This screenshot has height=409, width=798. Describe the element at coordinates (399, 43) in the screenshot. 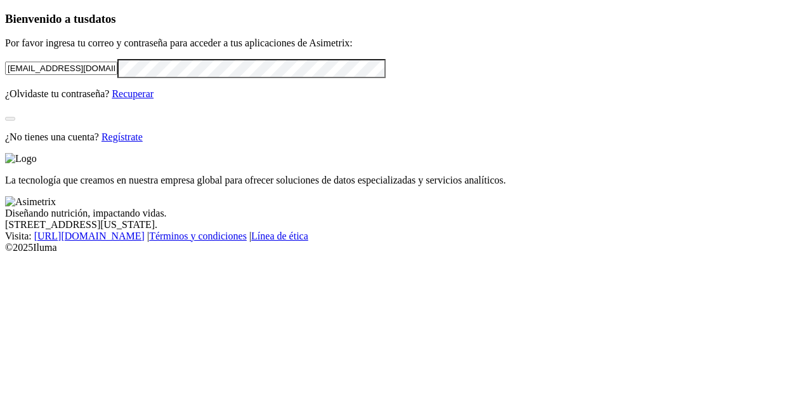

I see `p: Por favor ingresa tu correo y contraseña para acceder a tus aplicaciones de Asimetrix:` at that location.